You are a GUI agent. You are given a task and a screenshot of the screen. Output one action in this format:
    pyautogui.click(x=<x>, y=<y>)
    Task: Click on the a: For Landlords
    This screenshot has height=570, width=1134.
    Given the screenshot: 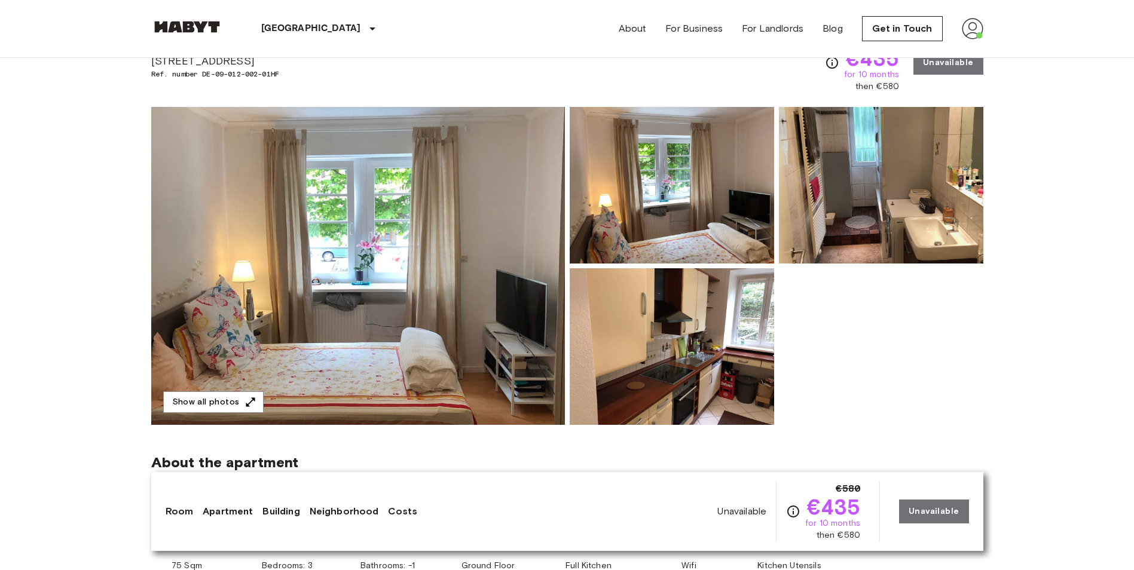 What is the action you would take?
    pyautogui.click(x=772, y=29)
    